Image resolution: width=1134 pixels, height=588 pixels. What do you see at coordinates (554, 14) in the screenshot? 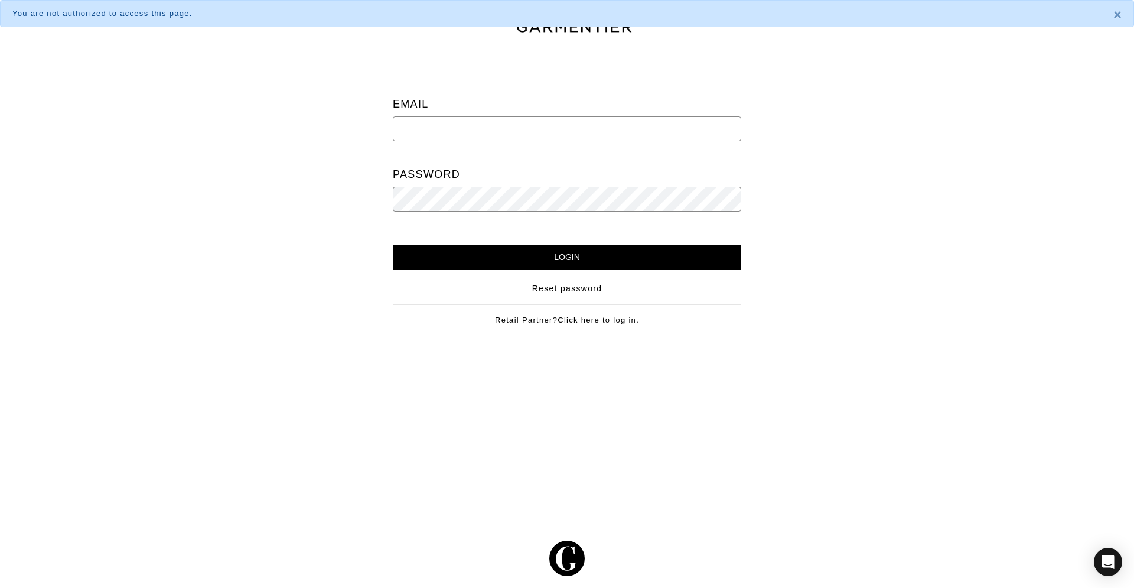
I see `div: You are not authorized to access this page.` at bounding box center [554, 14].